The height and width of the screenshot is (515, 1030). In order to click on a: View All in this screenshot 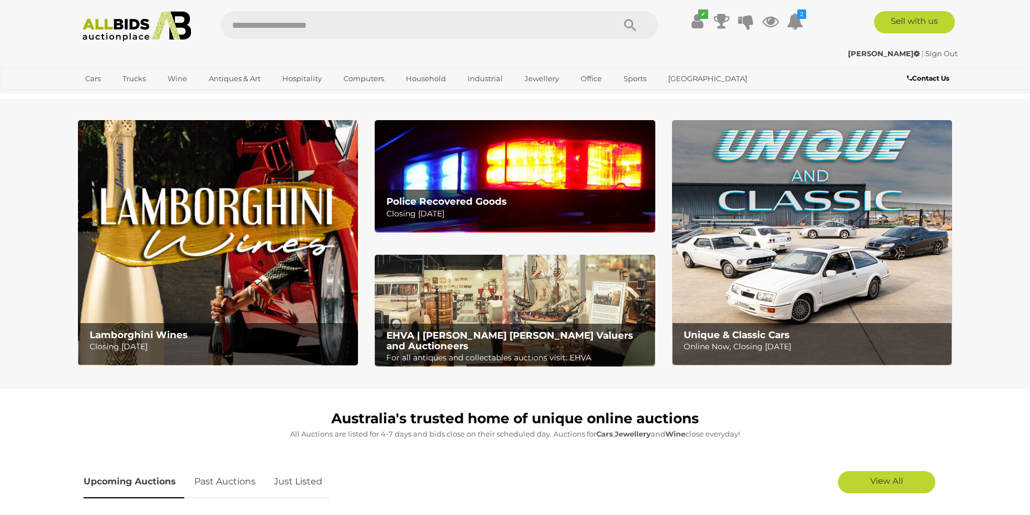, I will do `click(886, 483)`.